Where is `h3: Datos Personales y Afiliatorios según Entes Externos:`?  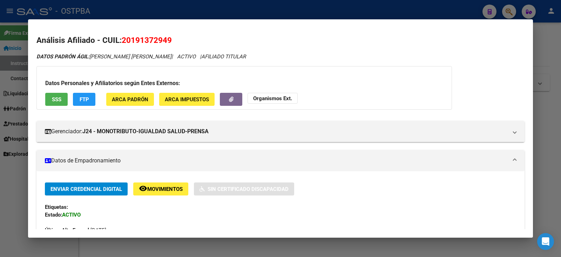 h3: Datos Personales y Afiliatorios según Entes Externos: is located at coordinates (244, 83).